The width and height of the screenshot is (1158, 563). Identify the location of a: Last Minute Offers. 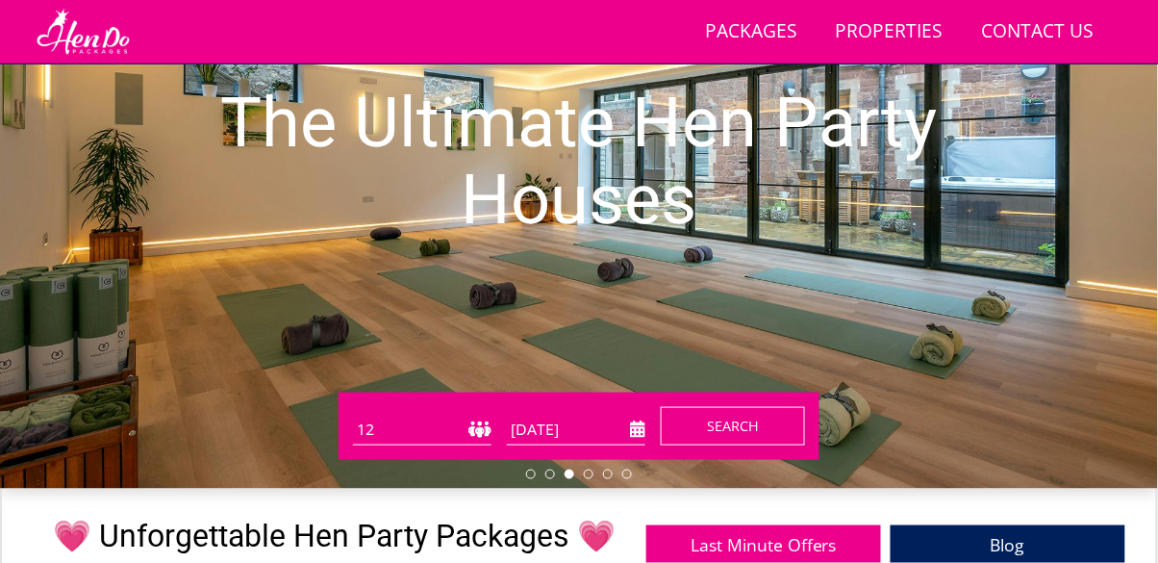
(764, 543).